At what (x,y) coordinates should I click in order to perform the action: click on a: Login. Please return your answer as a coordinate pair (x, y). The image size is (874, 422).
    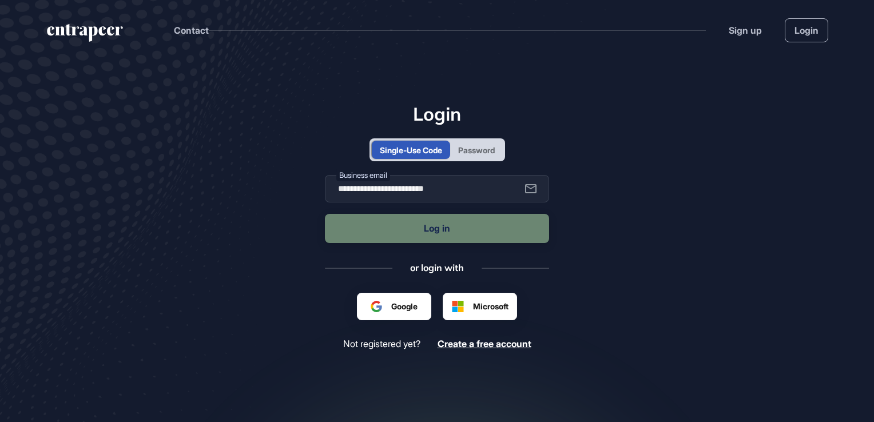
    Looking at the image, I should click on (806, 30).